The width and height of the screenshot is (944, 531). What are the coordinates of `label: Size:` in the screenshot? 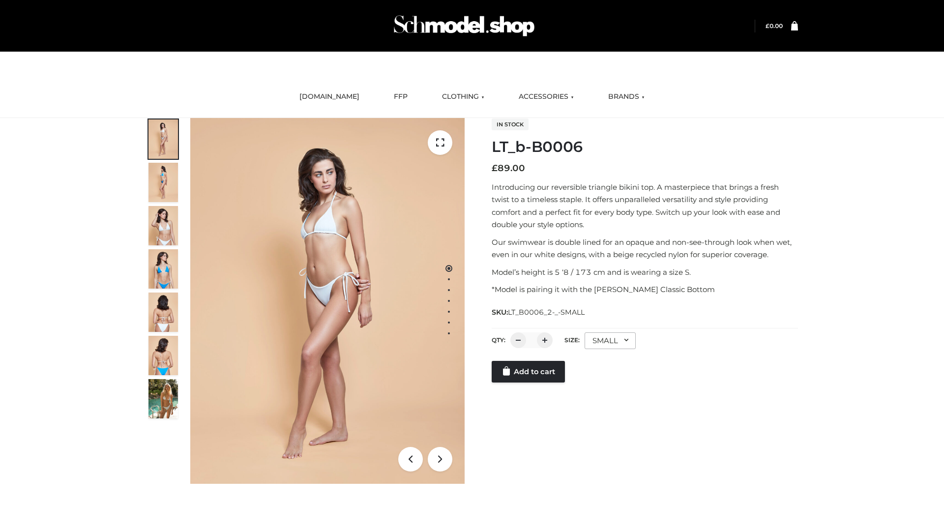 It's located at (572, 340).